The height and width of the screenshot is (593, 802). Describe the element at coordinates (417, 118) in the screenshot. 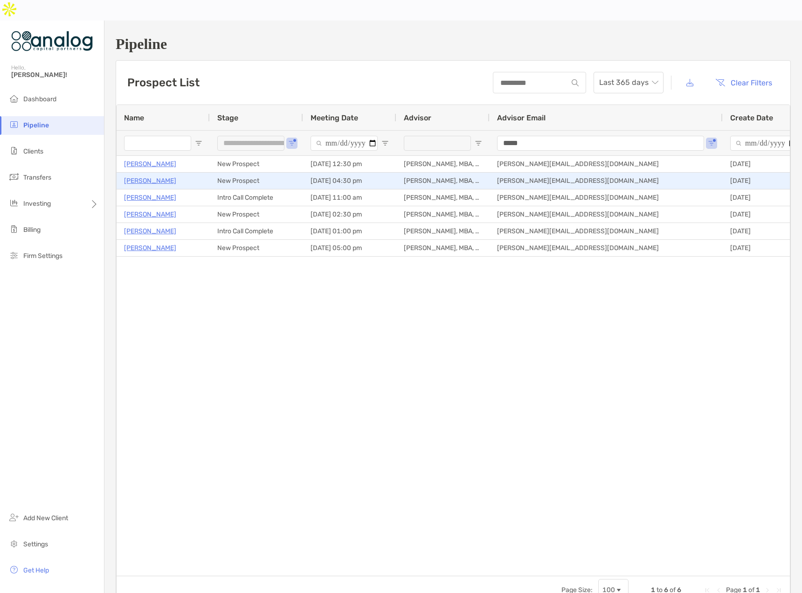

I see `span: Advisor` at that location.